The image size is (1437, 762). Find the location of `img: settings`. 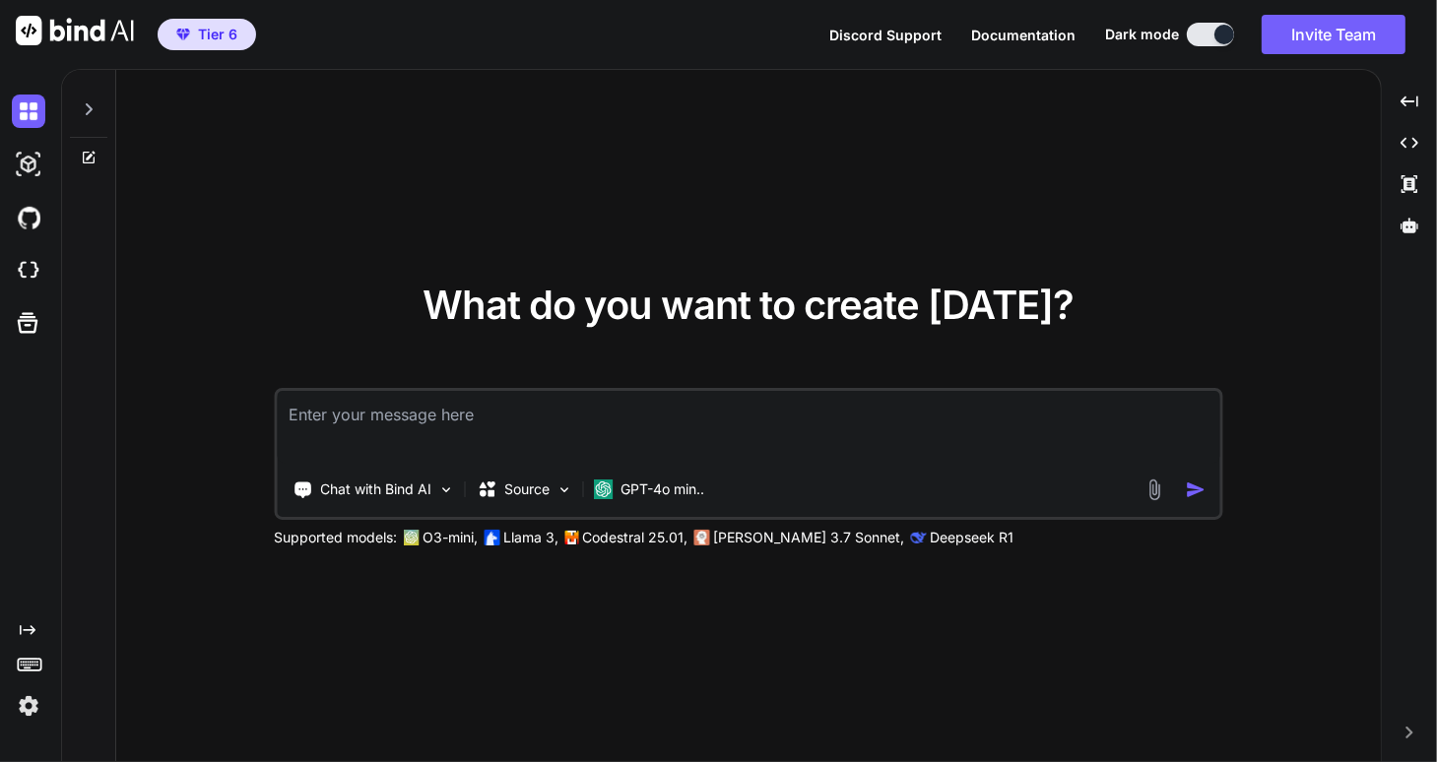

img: settings is located at coordinates (29, 706).